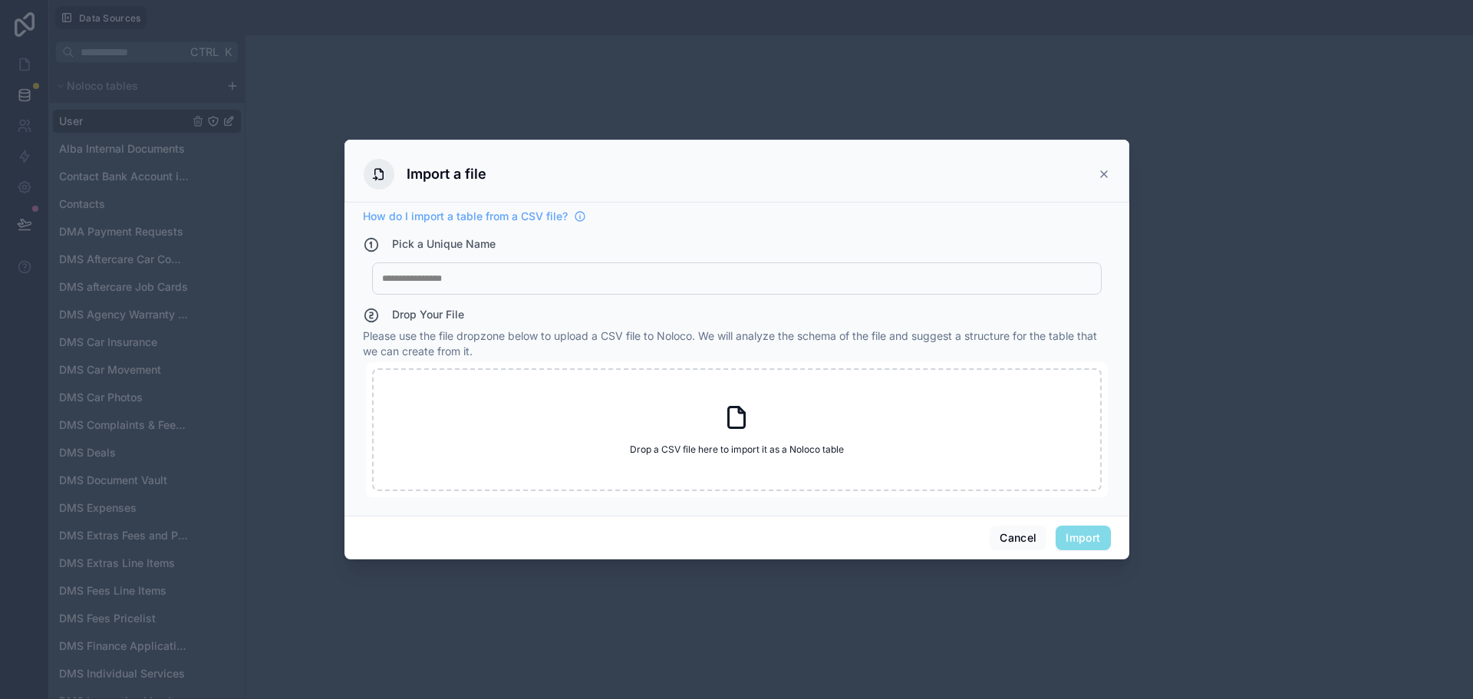 This screenshot has width=1473, height=699. I want to click on span: How do I import a table from a CSV file?, so click(465, 216).